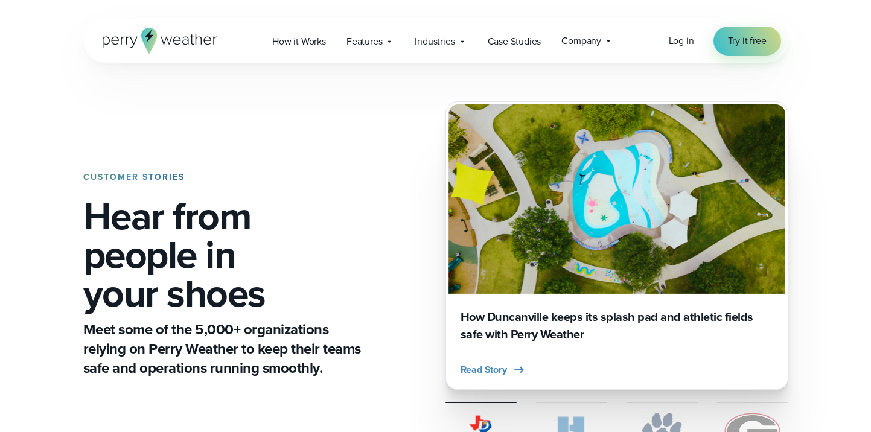 The image size is (871, 432). Describe the element at coordinates (617, 246) in the screenshot. I see `div: slideshow` at that location.